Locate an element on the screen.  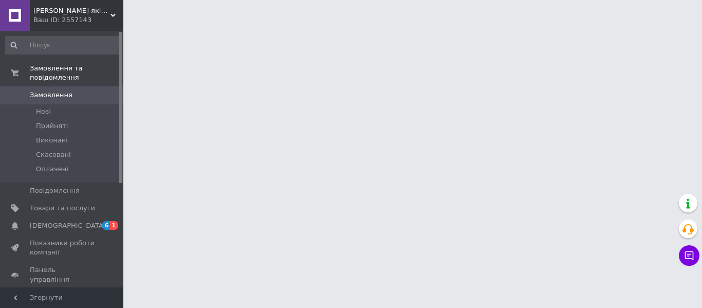
button: Чат з покупцем is located at coordinates (690, 256).